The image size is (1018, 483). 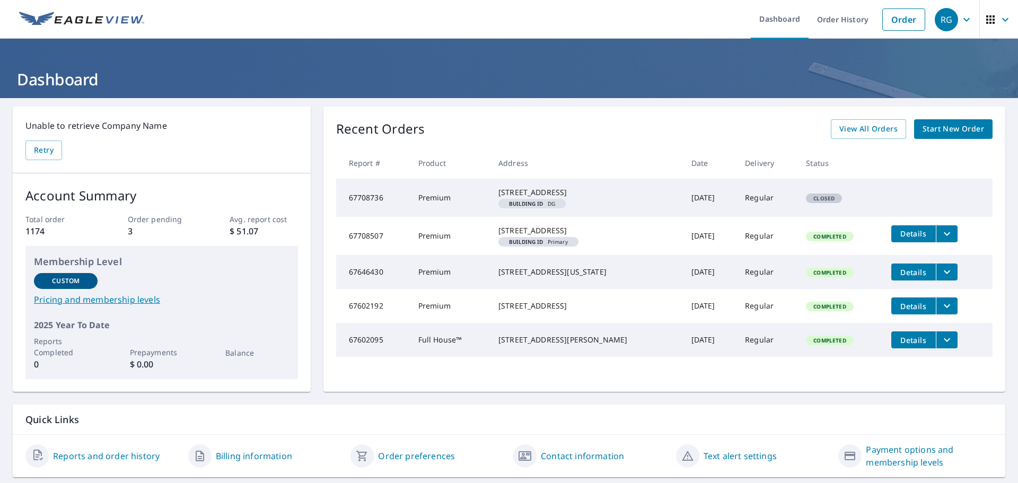 What do you see at coordinates (582, 456) in the screenshot?
I see `a: Contact information` at bounding box center [582, 456].